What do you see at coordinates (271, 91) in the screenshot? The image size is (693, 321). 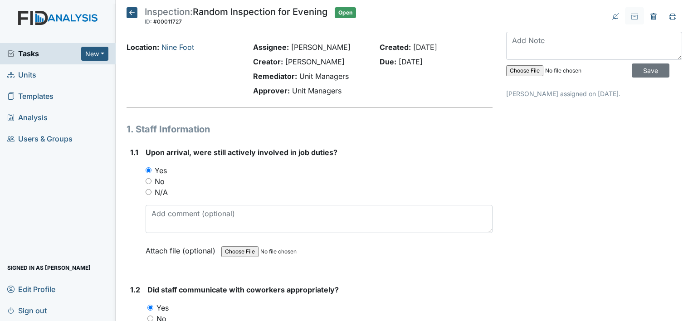 I see `strong: Approver:` at bounding box center [271, 91].